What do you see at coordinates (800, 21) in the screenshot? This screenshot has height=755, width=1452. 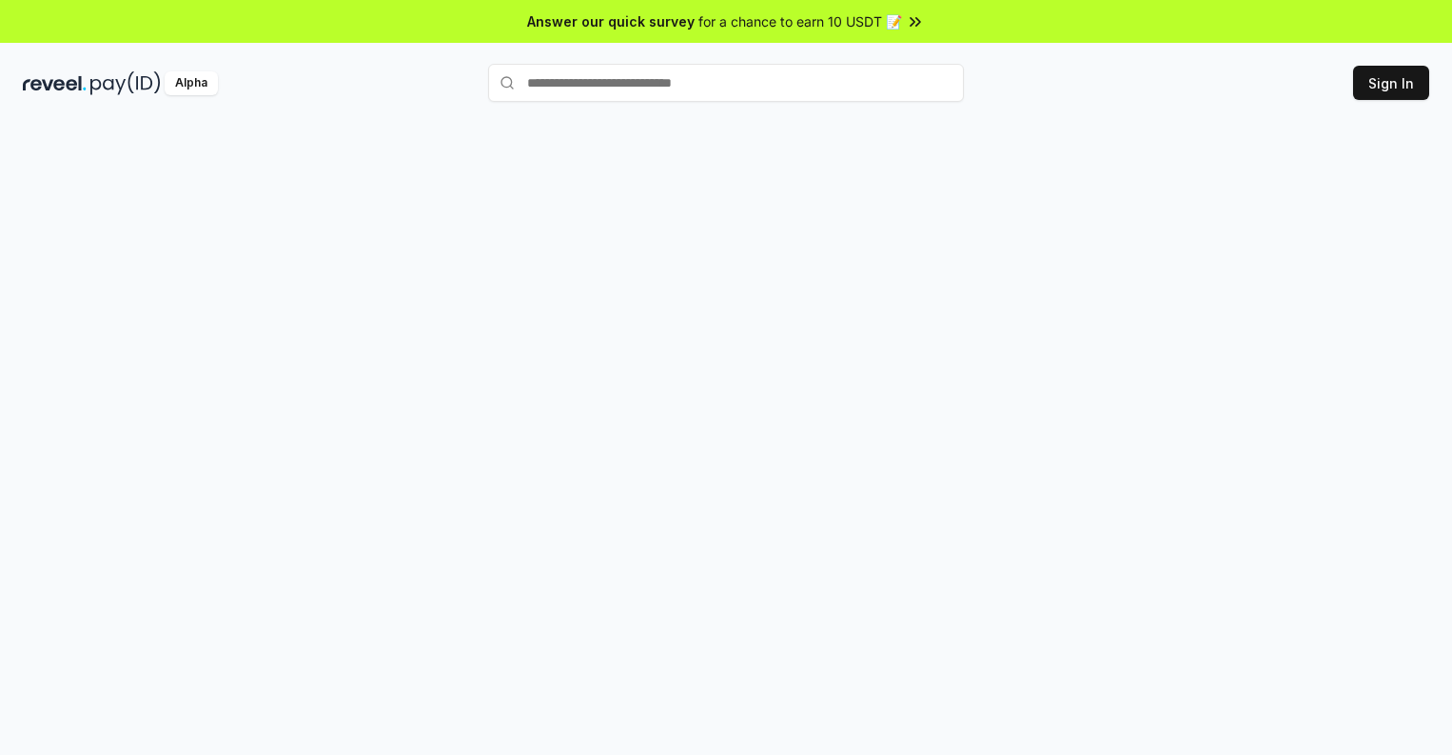 I see `span: for a chance to earn 10 USDT 📝` at bounding box center [800, 21].